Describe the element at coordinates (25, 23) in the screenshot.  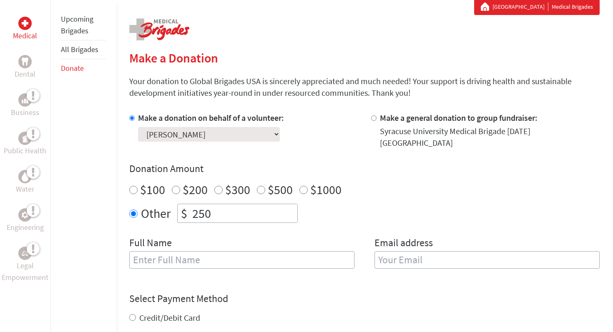
I see `div: Medical` at that location.